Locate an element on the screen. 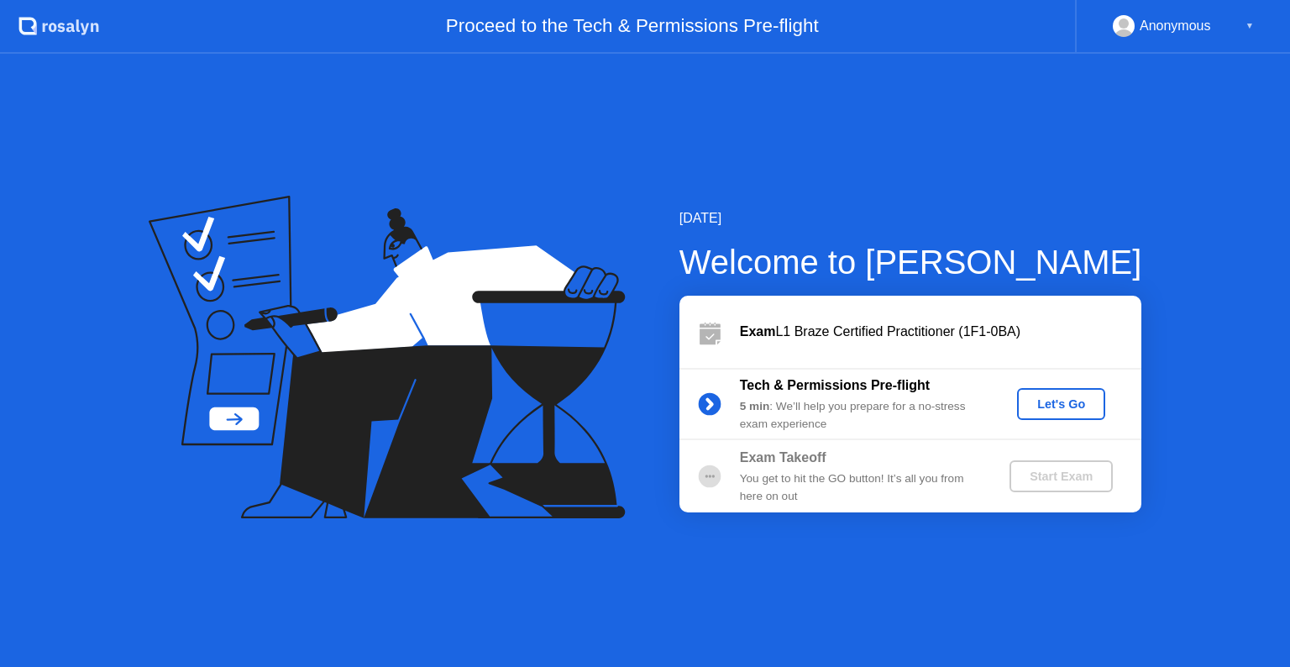 The width and height of the screenshot is (1290, 667). button: Start Exam is located at coordinates (1061, 476).